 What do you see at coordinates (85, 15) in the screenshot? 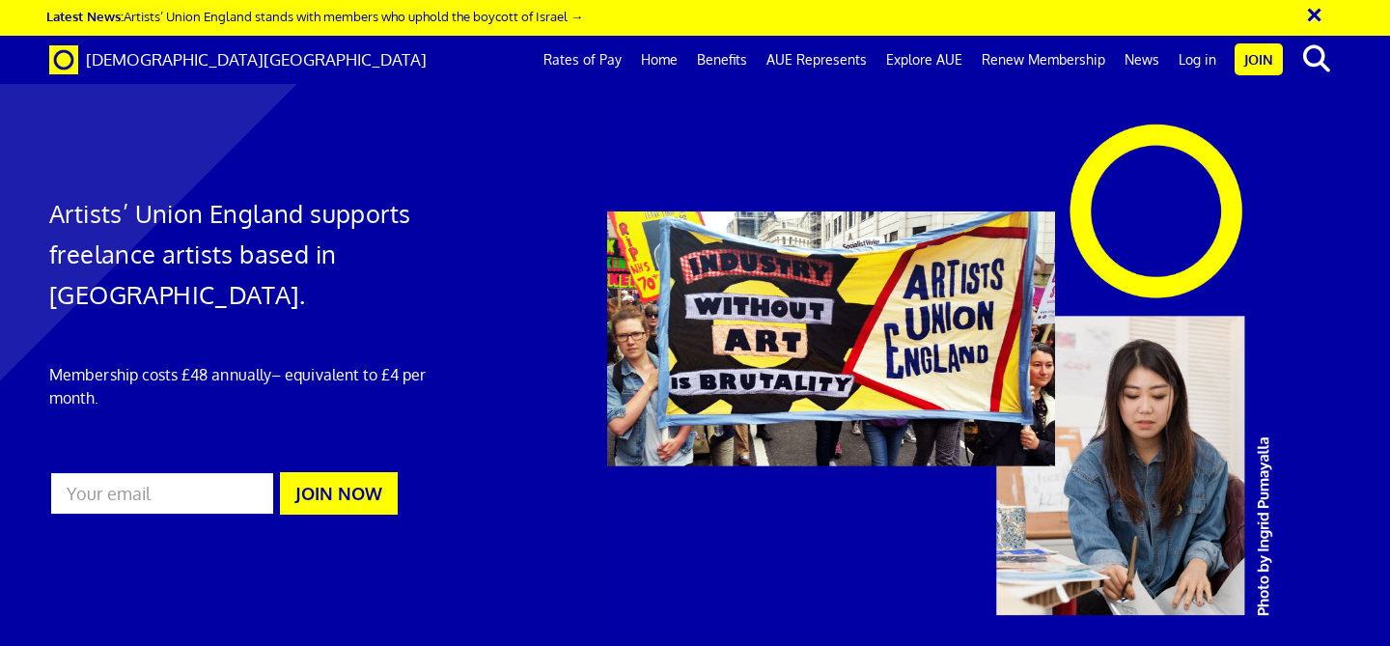
I see `strong: Latest News:` at bounding box center [85, 15].